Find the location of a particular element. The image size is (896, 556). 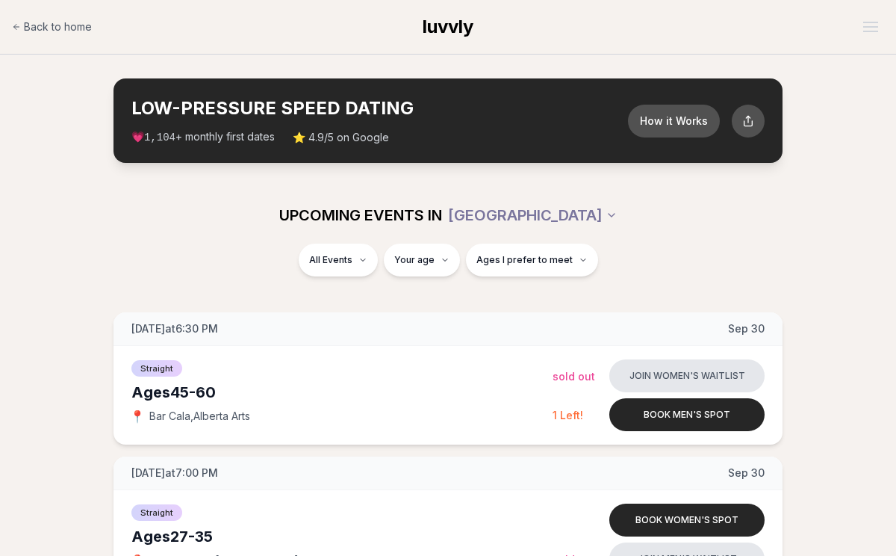

span: luvvly is located at coordinates (448, 26).